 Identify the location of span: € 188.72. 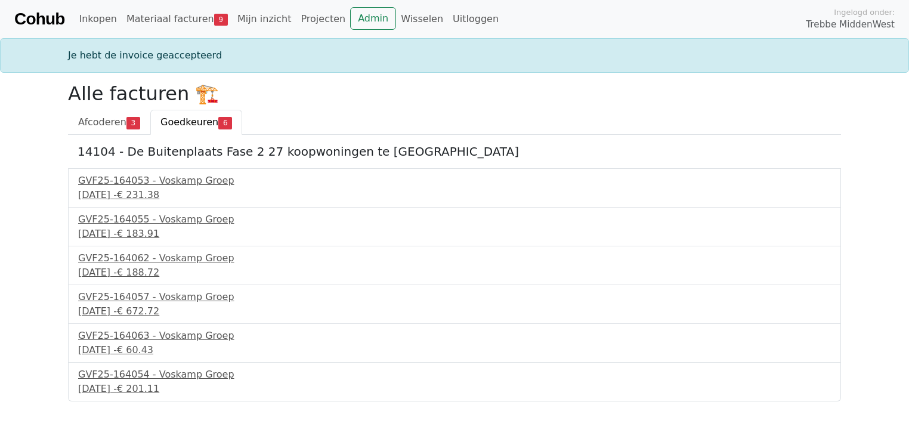
(138, 272).